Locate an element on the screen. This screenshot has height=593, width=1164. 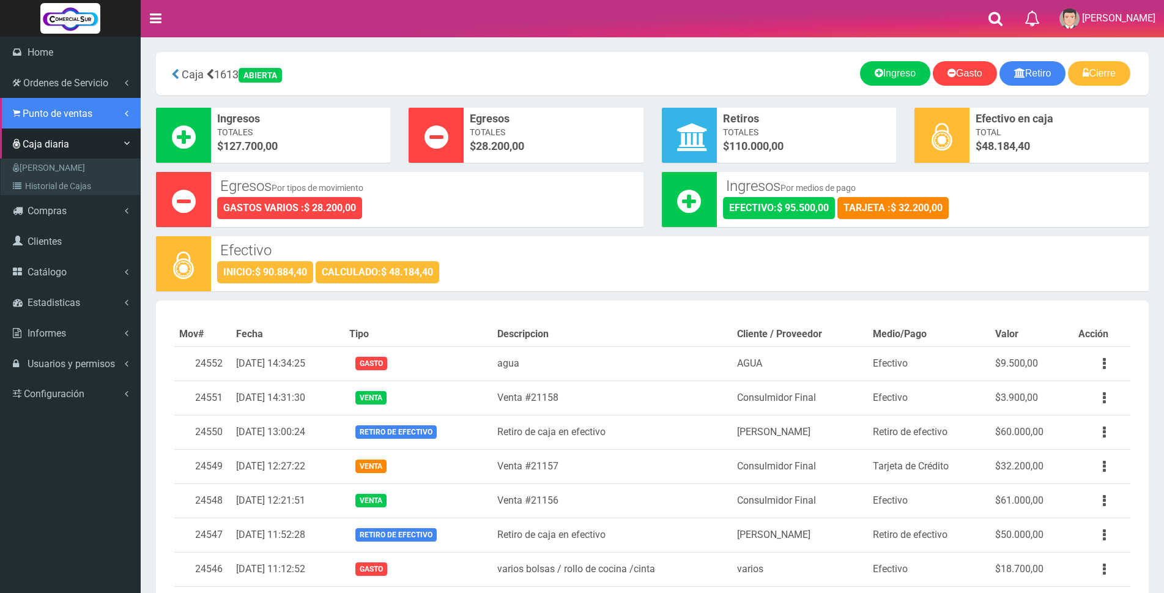
a: Gasto is located at coordinates (964, 73).